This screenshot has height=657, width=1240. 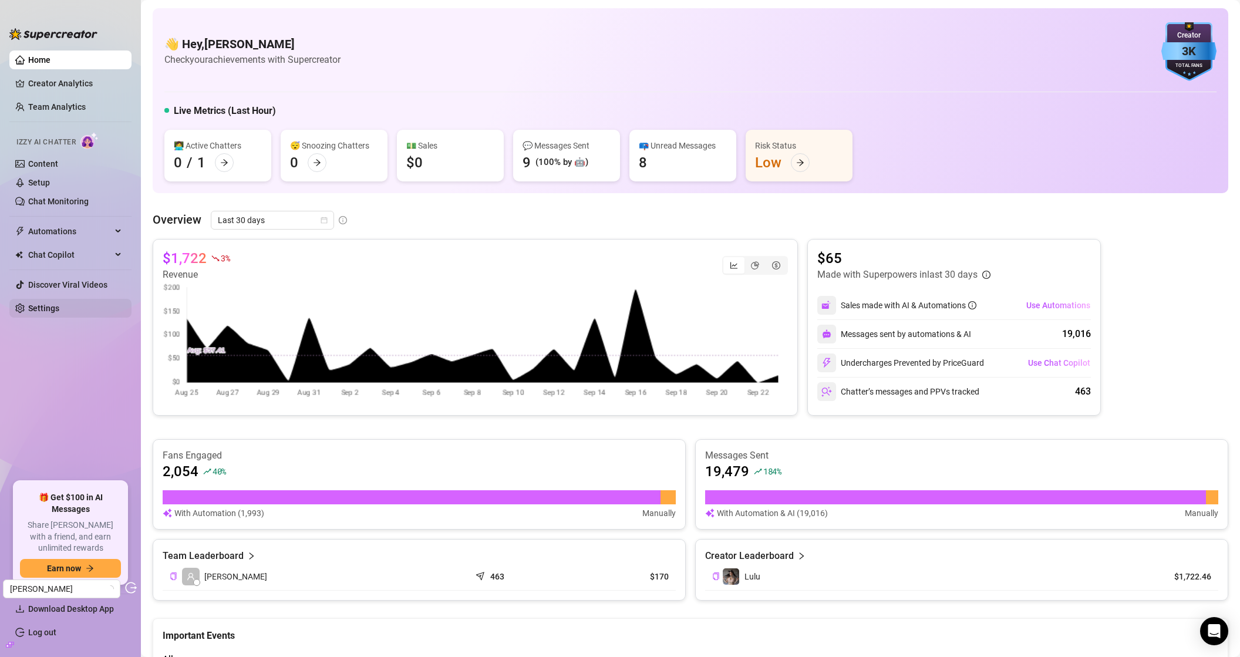 I want to click on span: luisa, so click(x=62, y=589).